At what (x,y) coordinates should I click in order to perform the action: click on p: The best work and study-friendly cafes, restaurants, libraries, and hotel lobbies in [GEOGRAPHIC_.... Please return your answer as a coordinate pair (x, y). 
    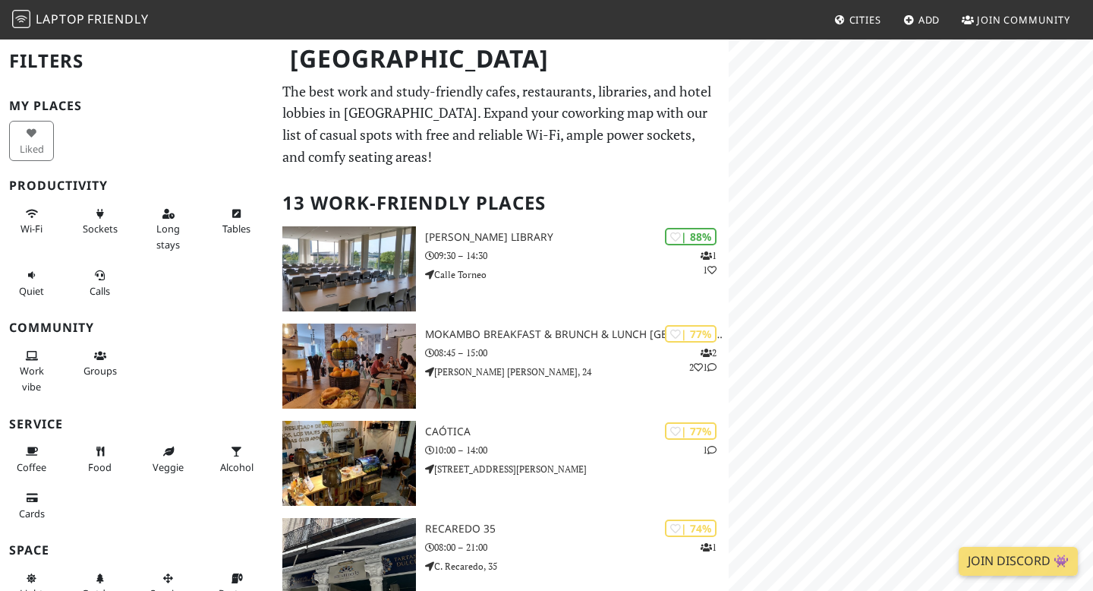
    Looking at the image, I should click on (501, 124).